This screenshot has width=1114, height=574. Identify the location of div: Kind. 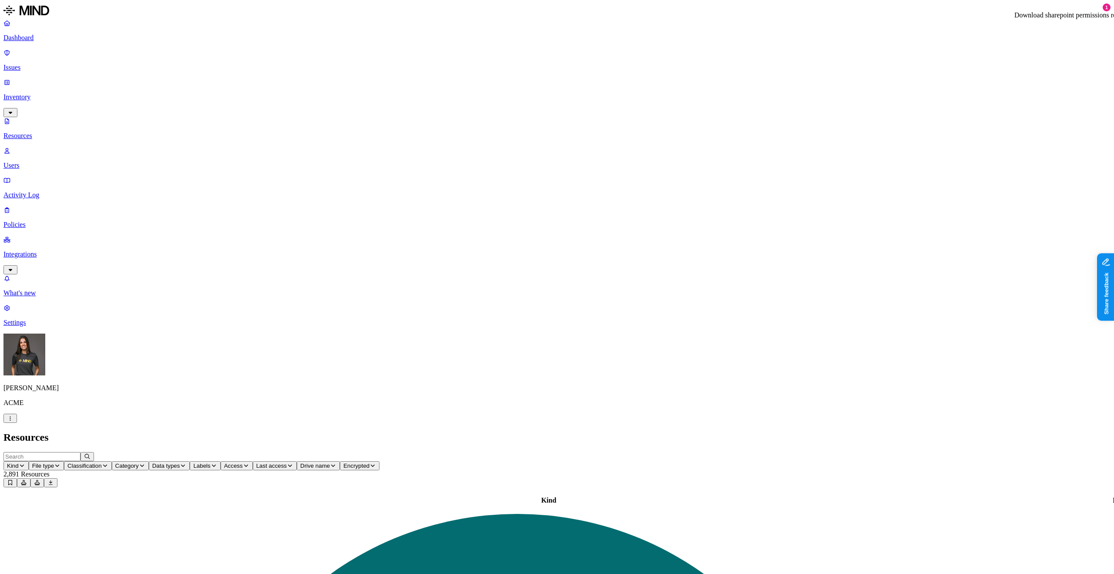
(549, 500).